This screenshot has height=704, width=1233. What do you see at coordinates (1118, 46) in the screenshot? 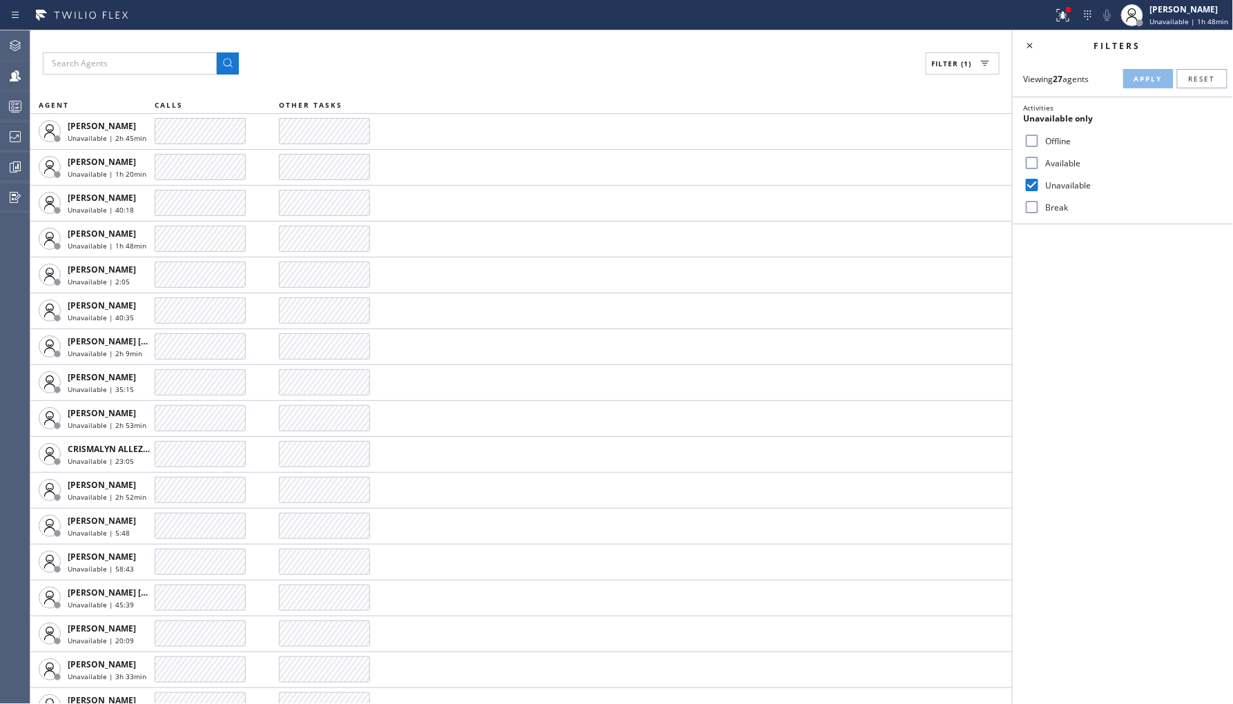
I see `span: Filters` at bounding box center [1118, 46].